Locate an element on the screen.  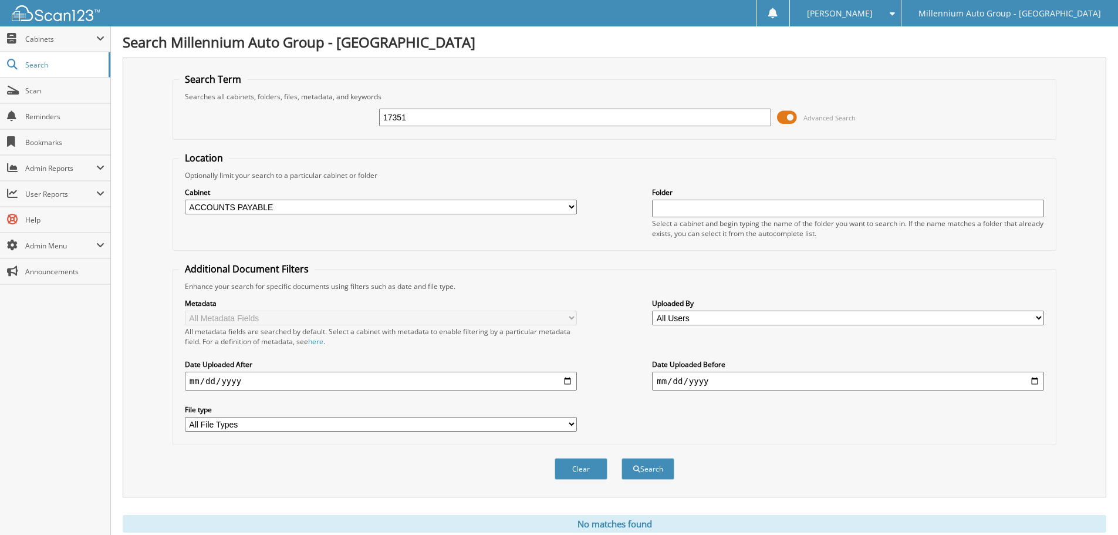
div: Enhance your search for specific documents using filters such as date and file type. is located at coordinates (614, 286).